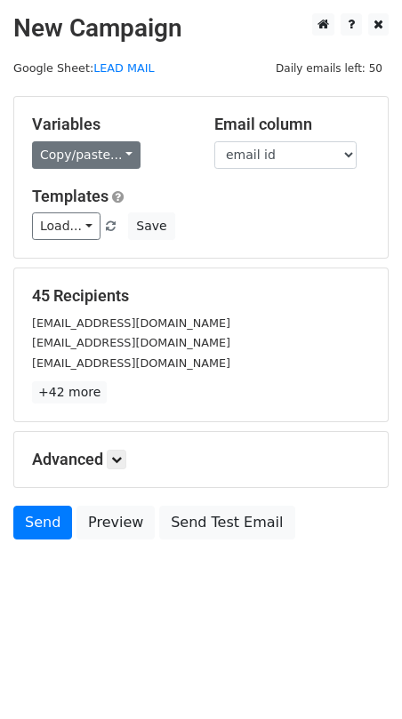 The image size is (402, 719). I want to click on span: Daily emails left: 50, so click(329, 68).